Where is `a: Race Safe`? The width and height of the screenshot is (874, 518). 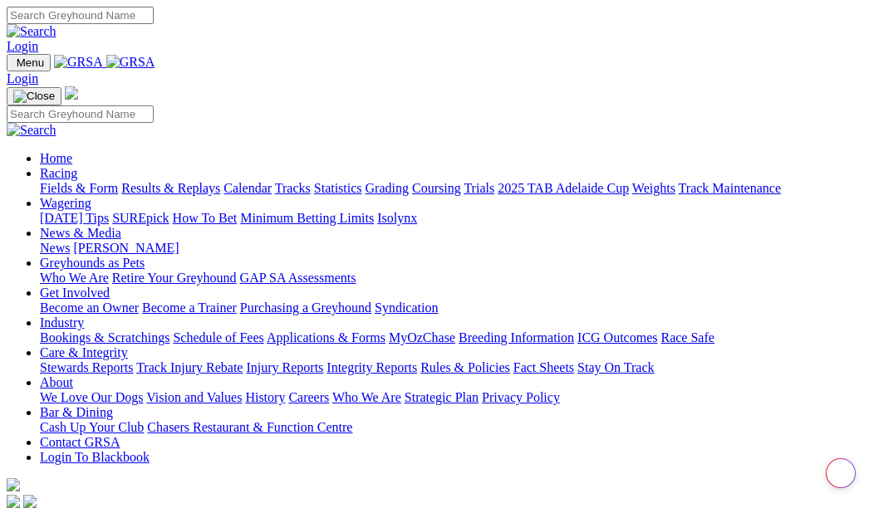
a: Race Safe is located at coordinates (687, 337).